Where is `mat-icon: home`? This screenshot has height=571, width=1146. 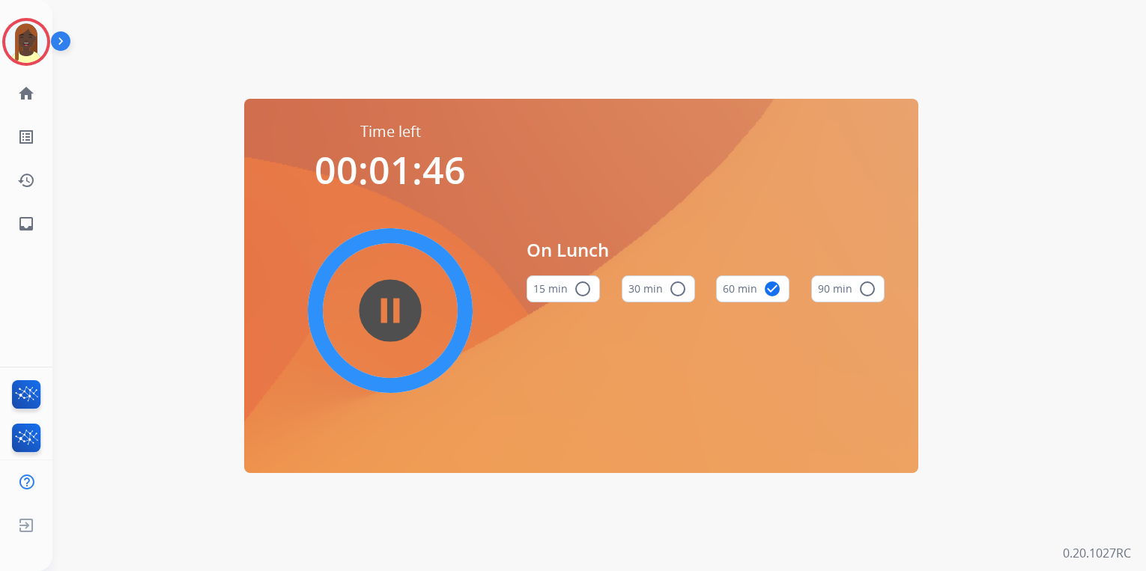
mat-icon: home is located at coordinates (26, 94).